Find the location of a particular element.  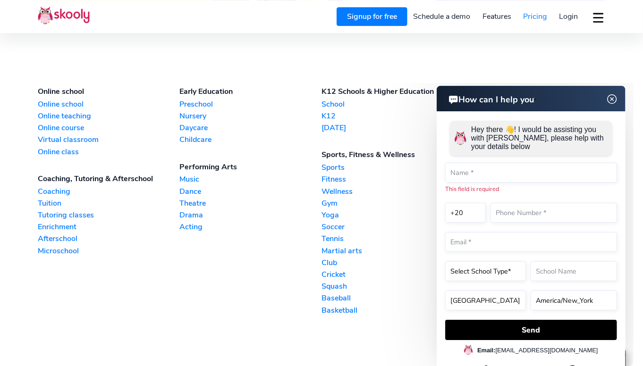

a: Club is located at coordinates (392, 263).